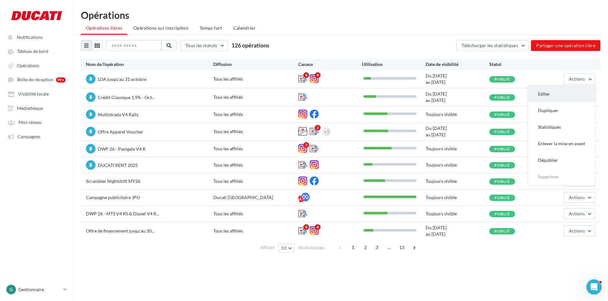  Describe the element at coordinates (28, 65) in the screenshot. I see `span: Opérations` at that location.